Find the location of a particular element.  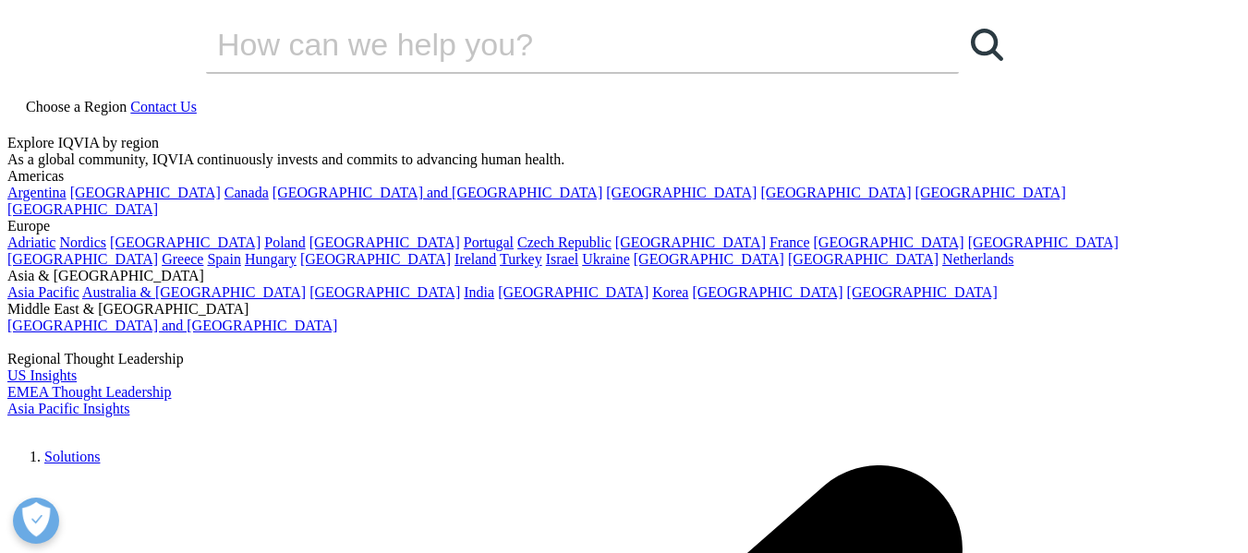

a: Canada is located at coordinates (247, 192).